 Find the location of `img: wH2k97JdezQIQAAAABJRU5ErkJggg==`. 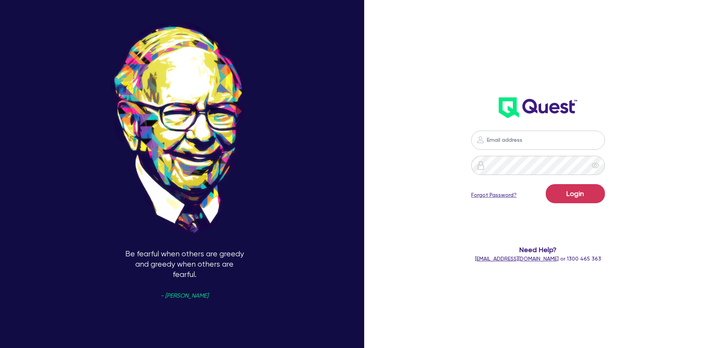

img: wH2k97JdezQIQAAAABJRU5ErkJggg== is located at coordinates (538, 108).